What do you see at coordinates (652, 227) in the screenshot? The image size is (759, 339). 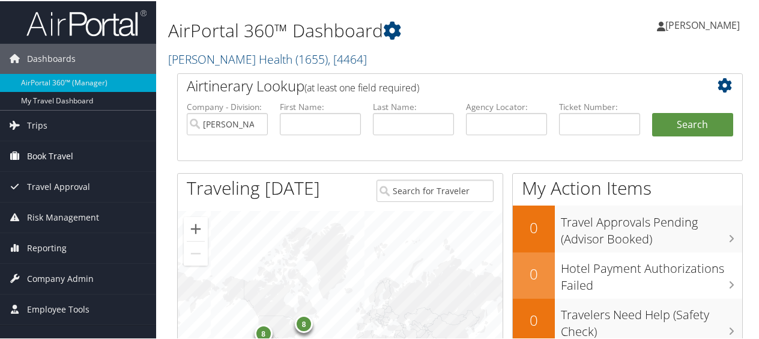 I see `h3: Travel Approvals Pending (Advisor Booked)` at bounding box center [652, 227].